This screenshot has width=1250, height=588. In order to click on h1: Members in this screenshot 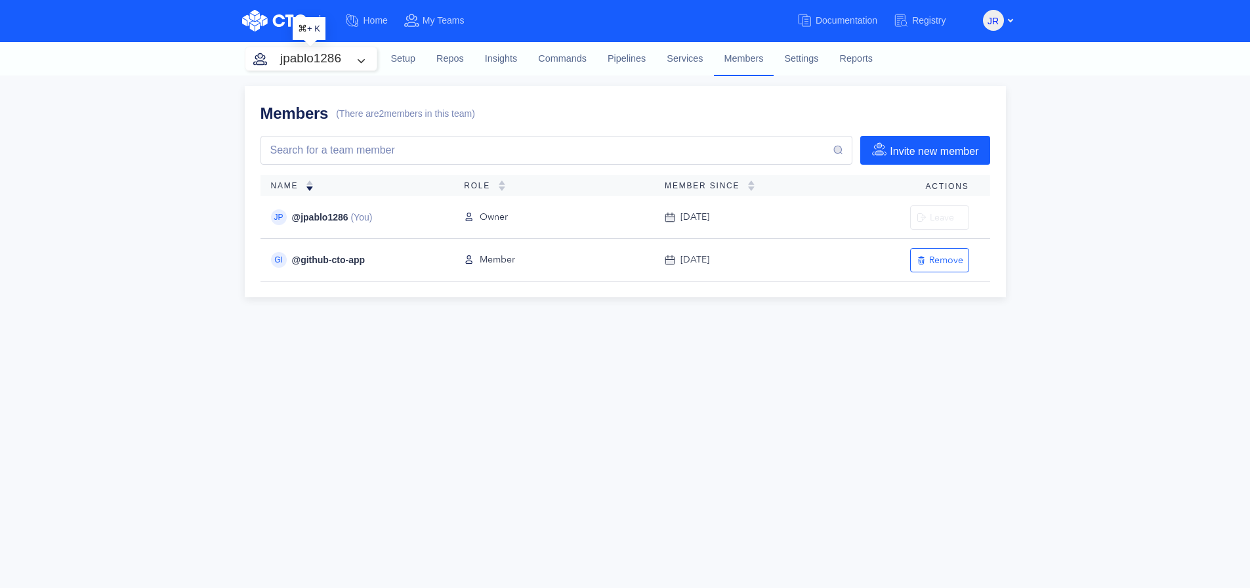, I will do `click(295, 114)`.